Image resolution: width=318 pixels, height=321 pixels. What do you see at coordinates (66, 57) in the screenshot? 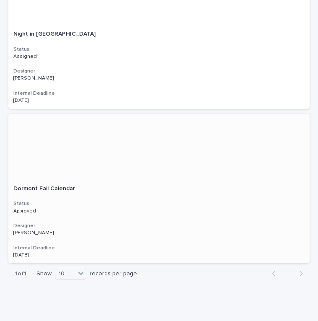
I see `p: Assigned*` at bounding box center [66, 57].